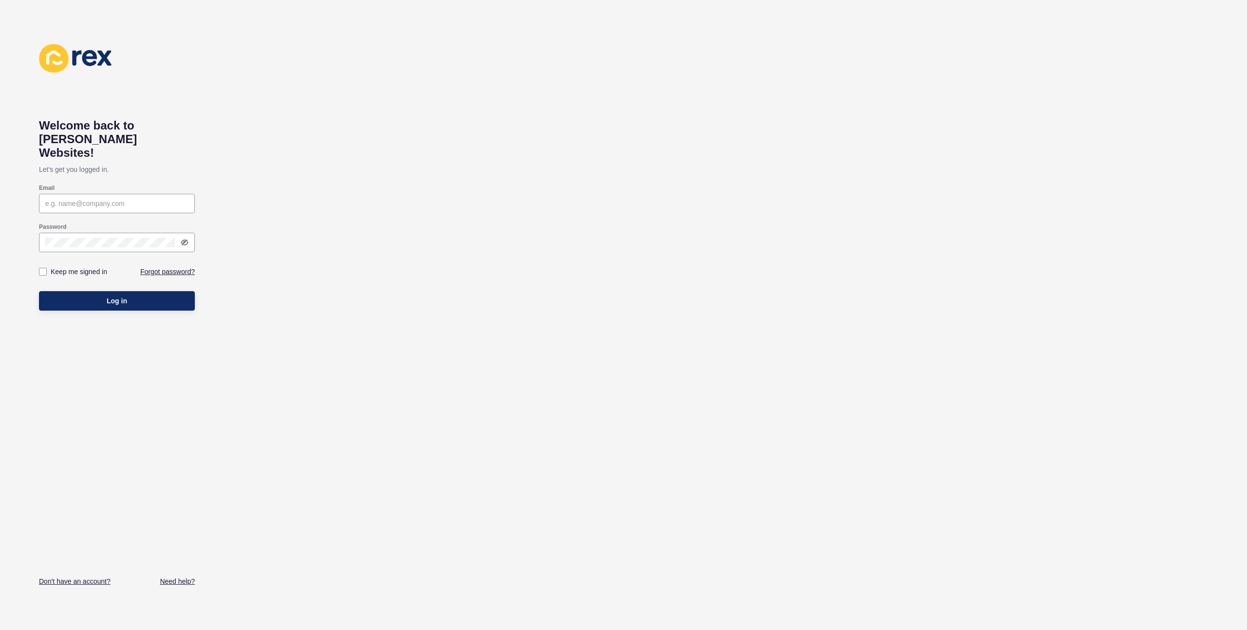 The height and width of the screenshot is (630, 1247). Describe the element at coordinates (117, 301) in the screenshot. I see `button: Log in` at that location.